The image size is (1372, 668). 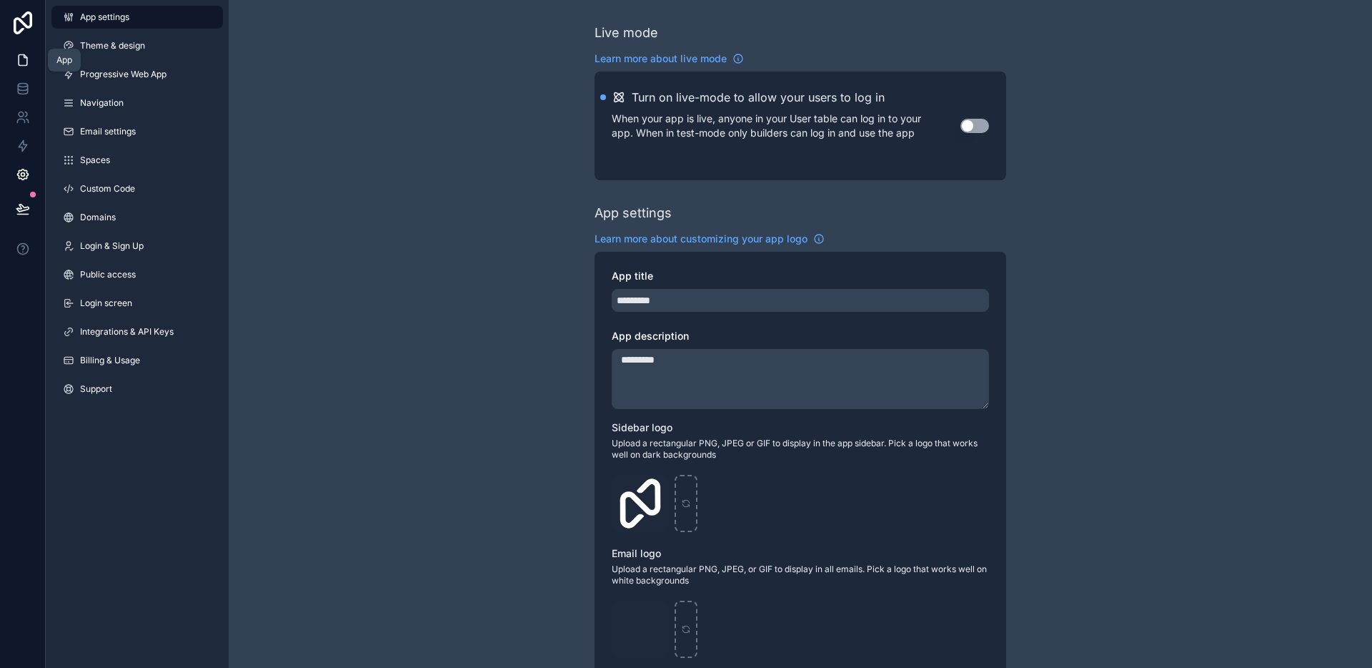 What do you see at coordinates (137, 189) in the screenshot?
I see `a: Custom Code` at bounding box center [137, 189].